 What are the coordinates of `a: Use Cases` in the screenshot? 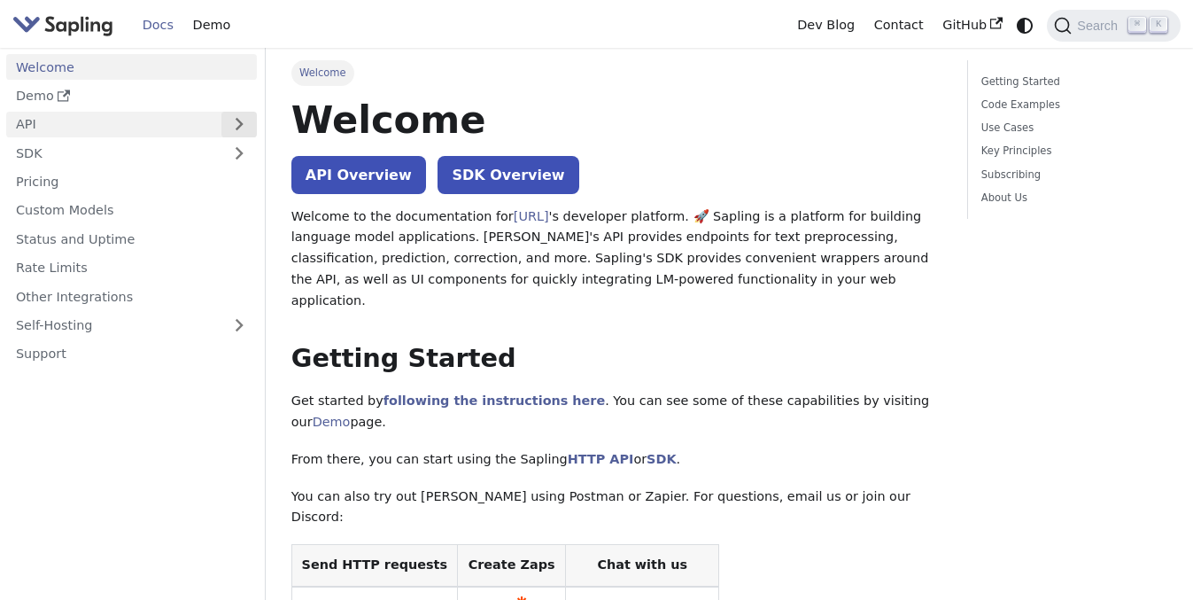 It's located at (1071, 128).